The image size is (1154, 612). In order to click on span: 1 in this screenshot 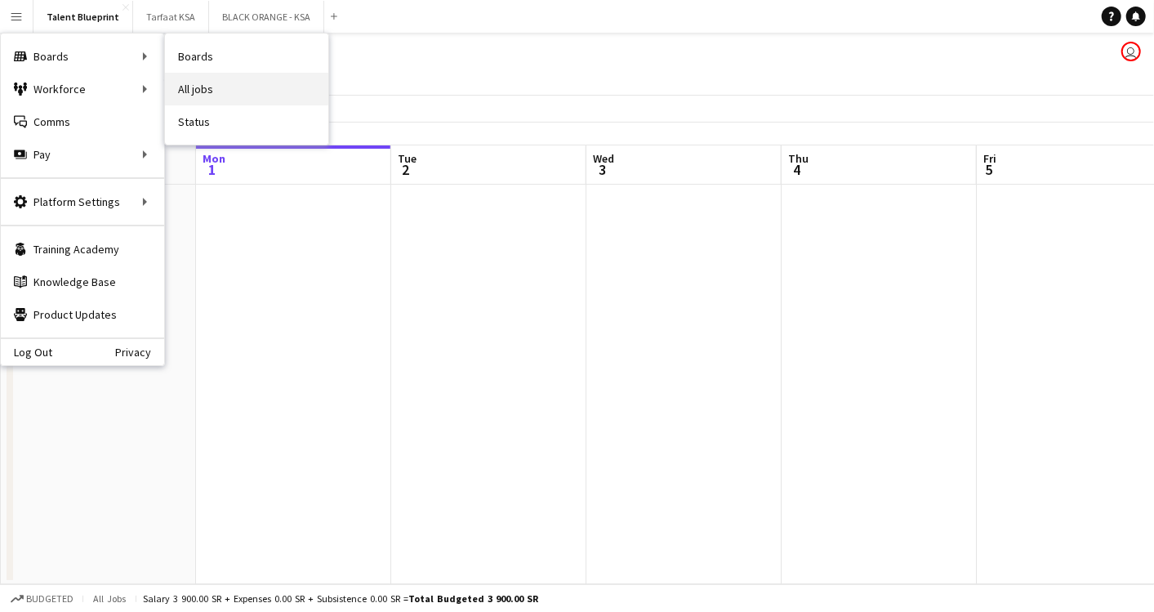, I will do `click(212, 169)`.